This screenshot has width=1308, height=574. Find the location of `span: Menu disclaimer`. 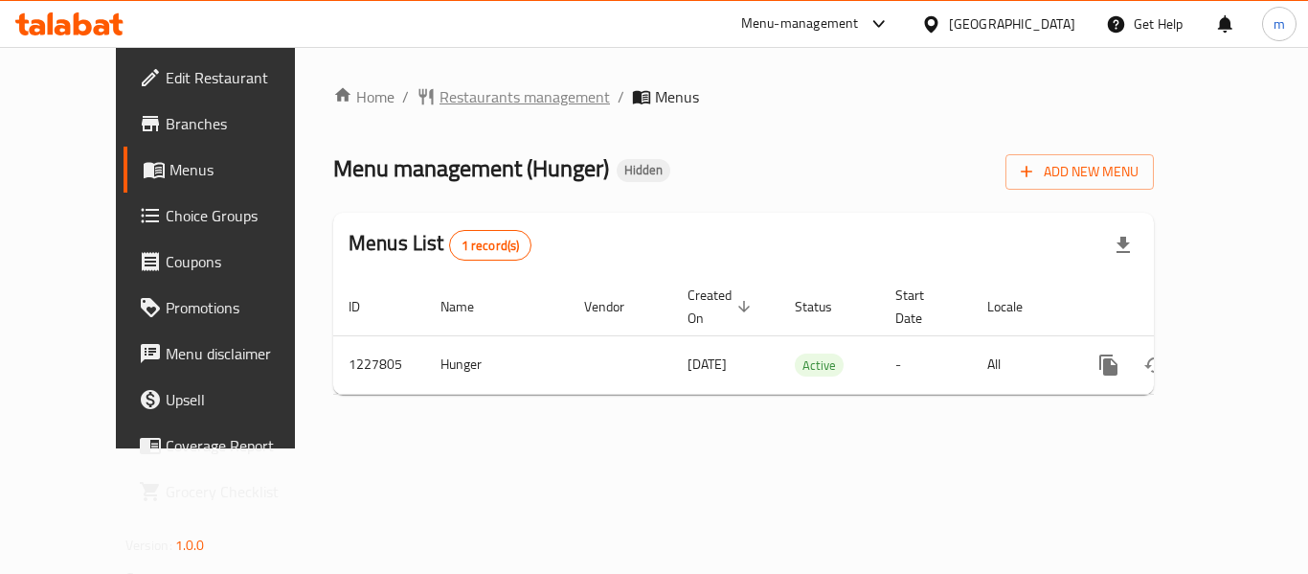

span: Menu disclaimer is located at coordinates (242, 353).